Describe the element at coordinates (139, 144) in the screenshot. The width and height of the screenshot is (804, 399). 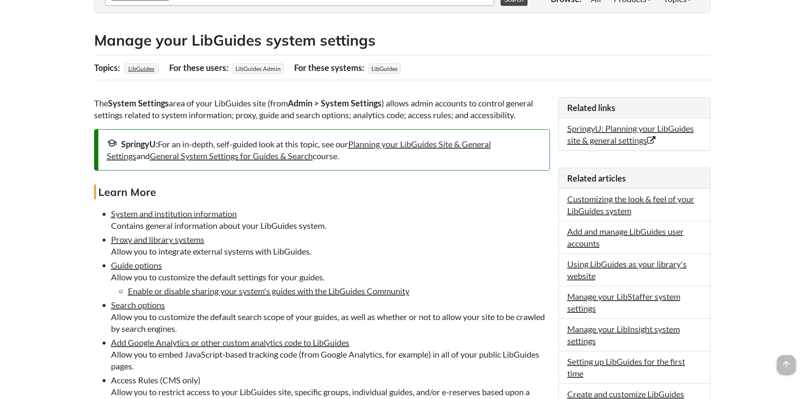
I see `strong: SpringyU:` at that location.